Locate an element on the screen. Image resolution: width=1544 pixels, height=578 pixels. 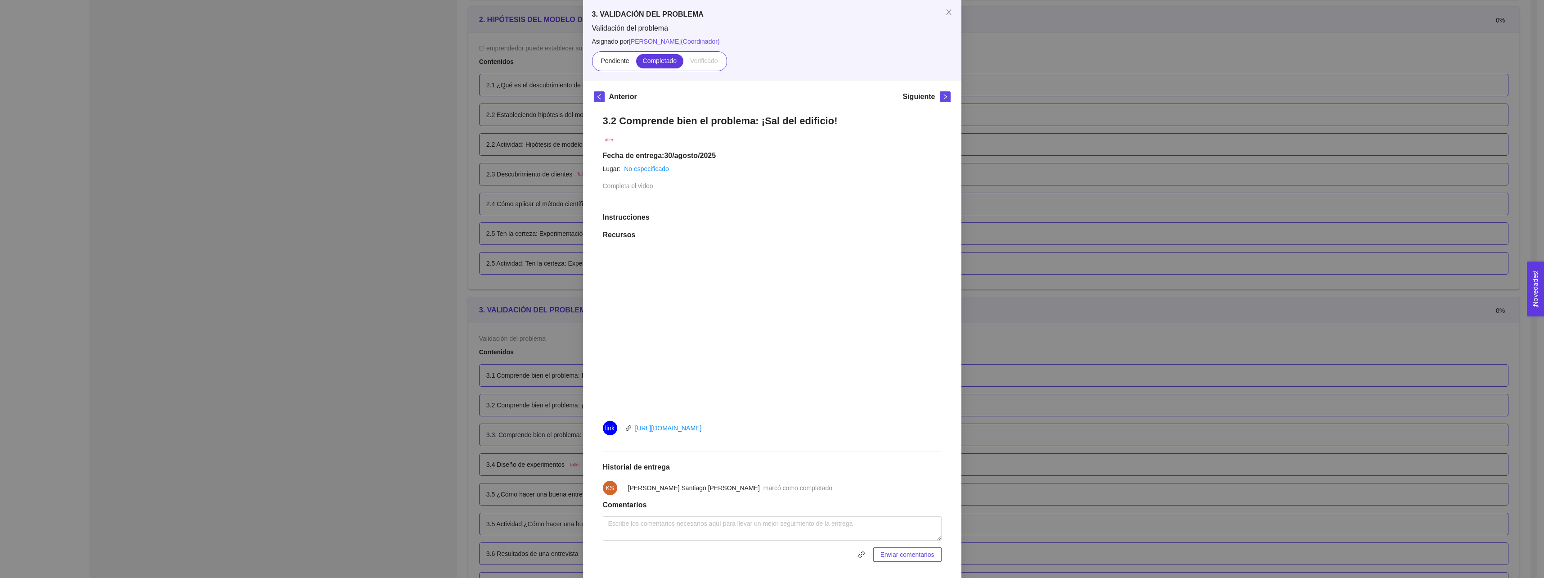
h1: Fecha de entrega: 30/agosto/2025 is located at coordinates (772, 156).